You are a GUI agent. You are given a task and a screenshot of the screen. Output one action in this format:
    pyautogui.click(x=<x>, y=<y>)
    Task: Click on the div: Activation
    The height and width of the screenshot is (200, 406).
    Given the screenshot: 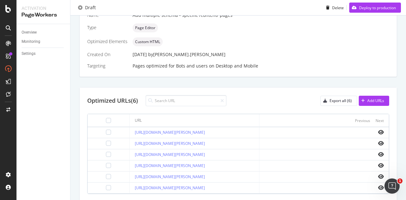 What is the action you would take?
    pyautogui.click(x=43, y=8)
    